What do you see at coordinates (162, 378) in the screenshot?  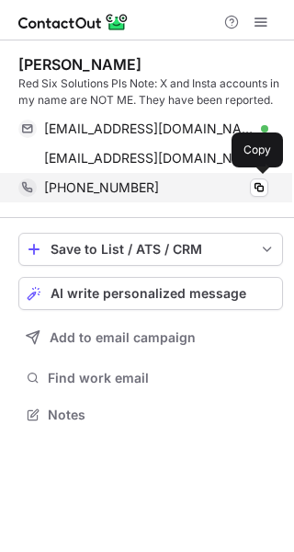 I see `span: Find work email` at bounding box center [162, 378].